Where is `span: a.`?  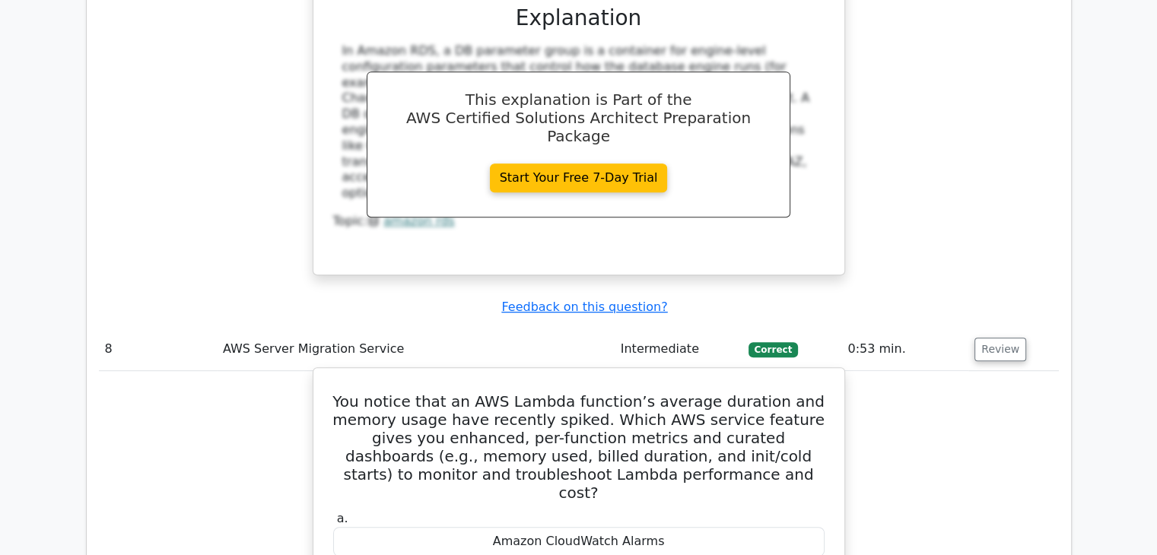 span: a. is located at coordinates (342, 518).